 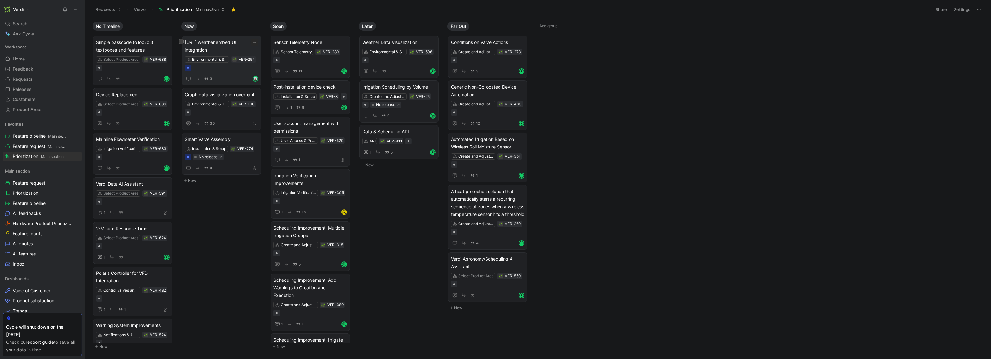 What do you see at coordinates (108, 26) in the screenshot?
I see `button: No Timeline` at bounding box center [108, 26].